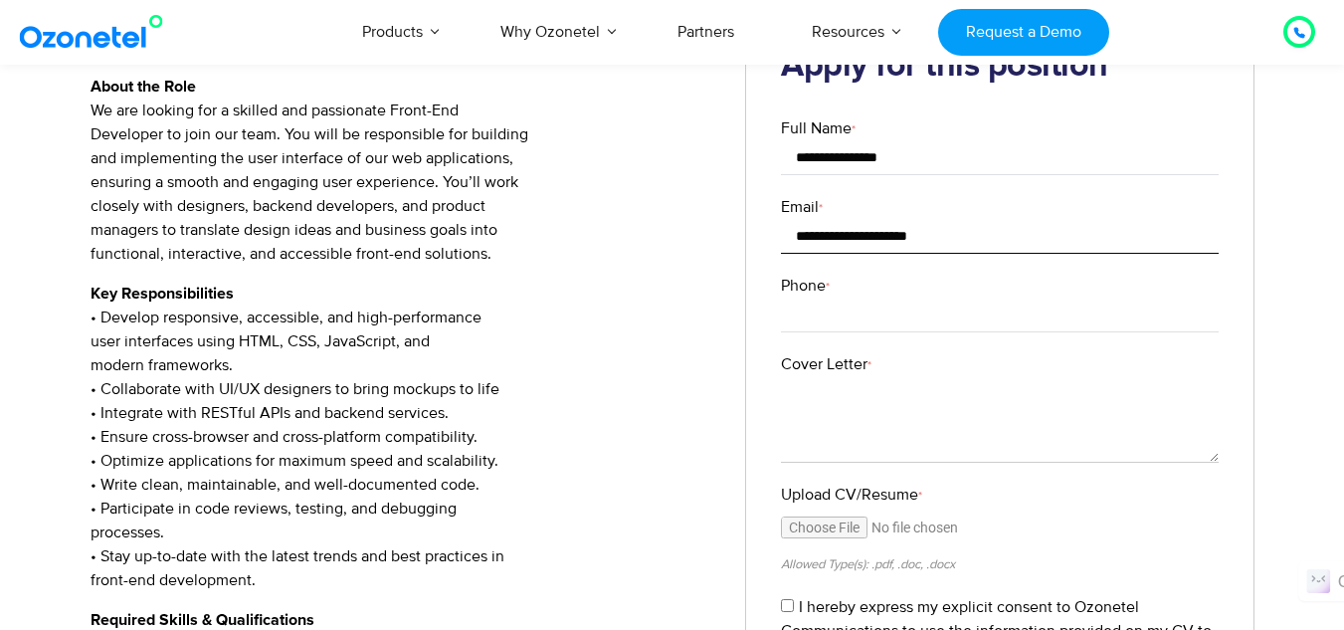 This screenshot has height=630, width=1344. Describe the element at coordinates (1023, 32) in the screenshot. I see `a: Request a Demo` at that location.